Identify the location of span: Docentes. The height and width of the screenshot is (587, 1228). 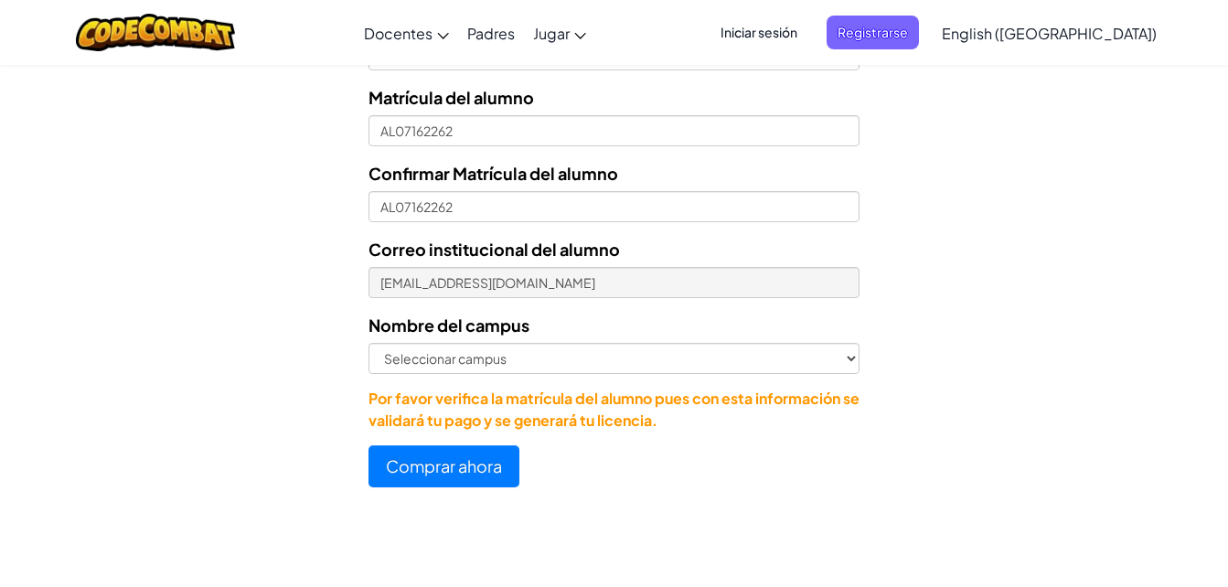
(398, 33).